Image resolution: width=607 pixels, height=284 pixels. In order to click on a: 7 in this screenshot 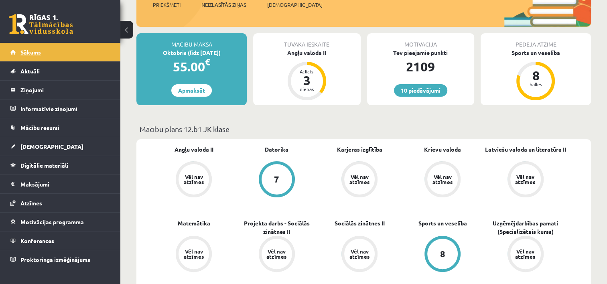, I will do `click(277, 180)`.